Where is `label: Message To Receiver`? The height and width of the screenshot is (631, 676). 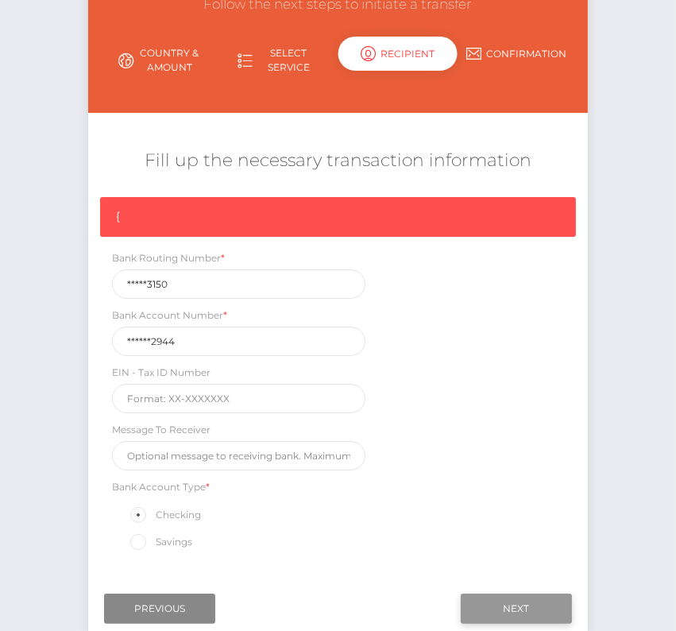 label: Message To Receiver is located at coordinates (161, 430).